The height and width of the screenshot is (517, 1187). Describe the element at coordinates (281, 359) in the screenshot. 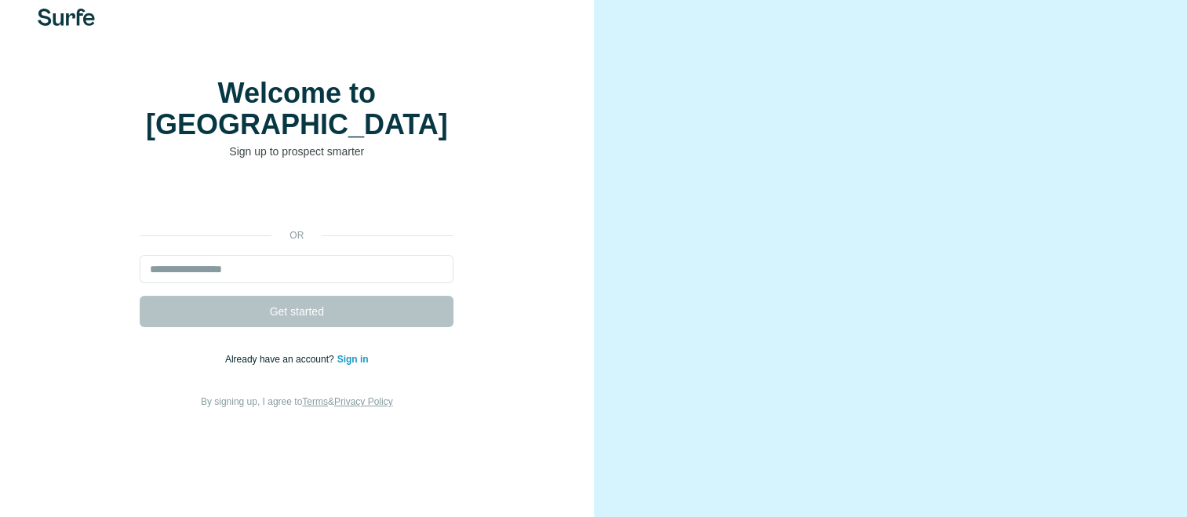

I see `span: Already have an account?` at that location.